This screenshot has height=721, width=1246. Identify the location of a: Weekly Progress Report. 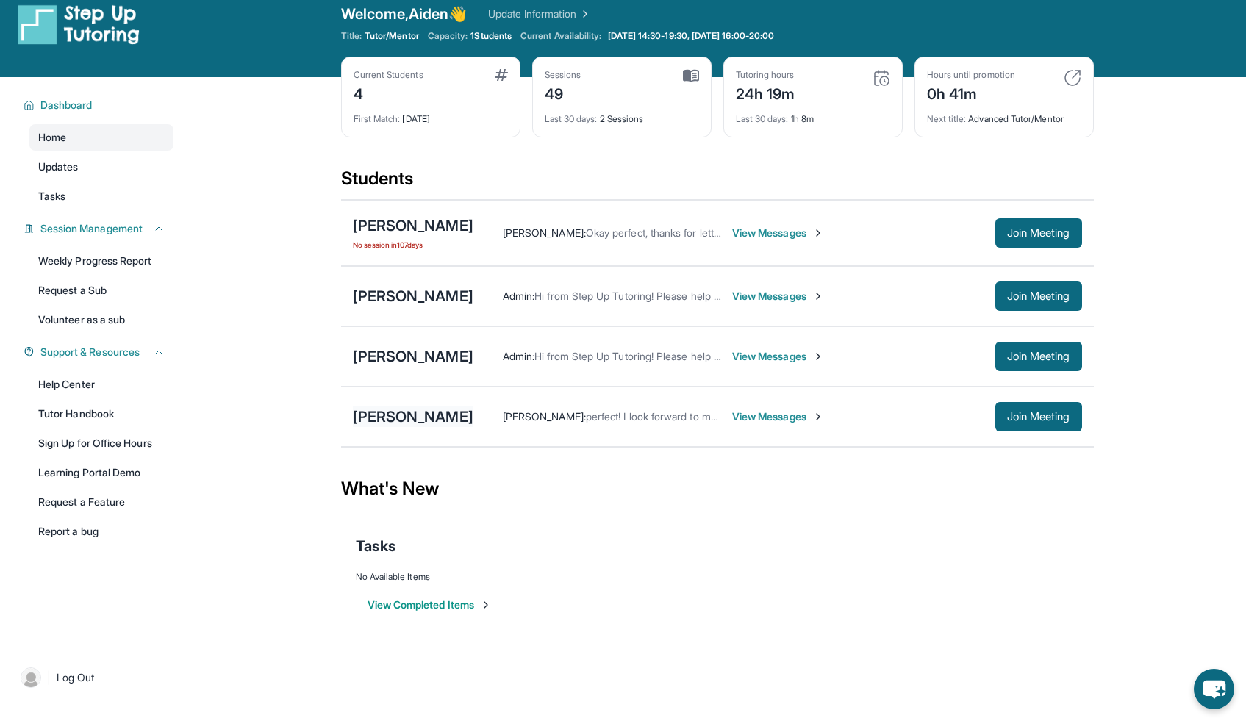
(101, 261).